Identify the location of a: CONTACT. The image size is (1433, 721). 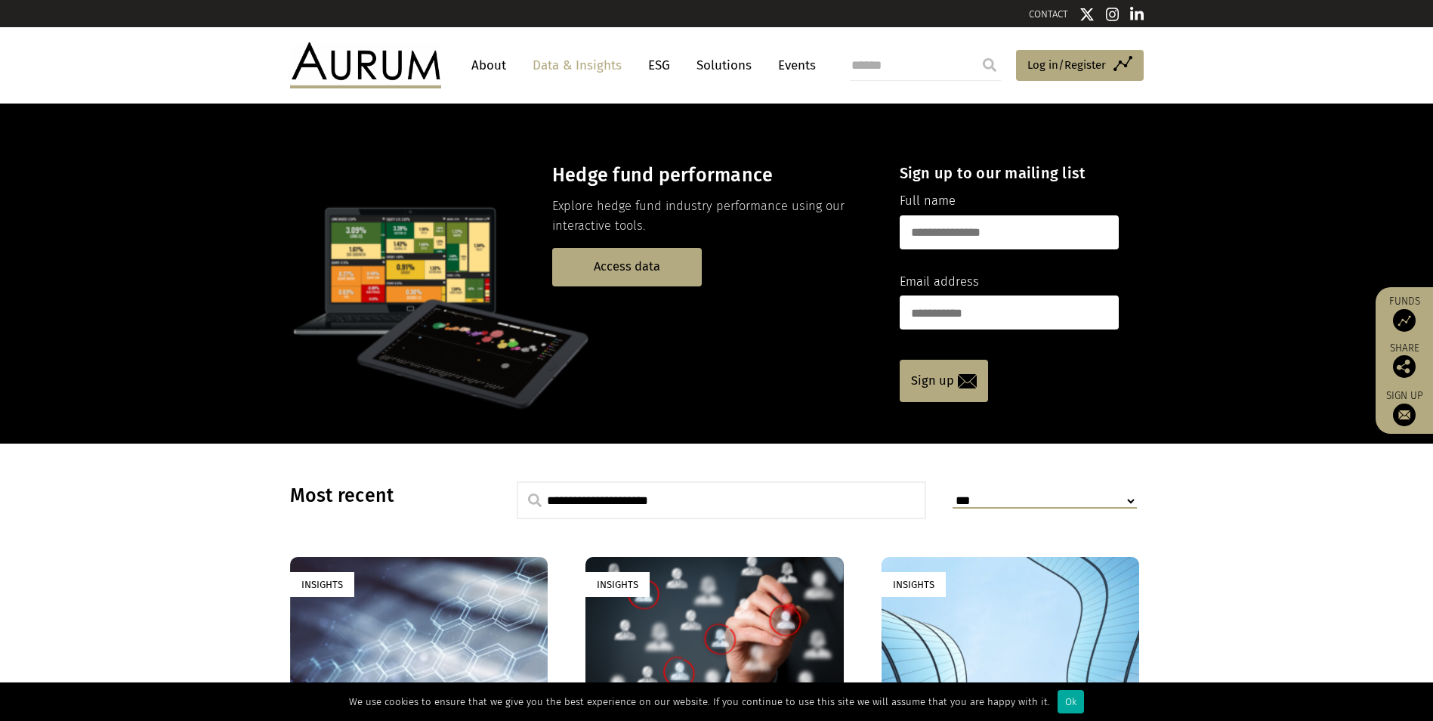
(1049, 14).